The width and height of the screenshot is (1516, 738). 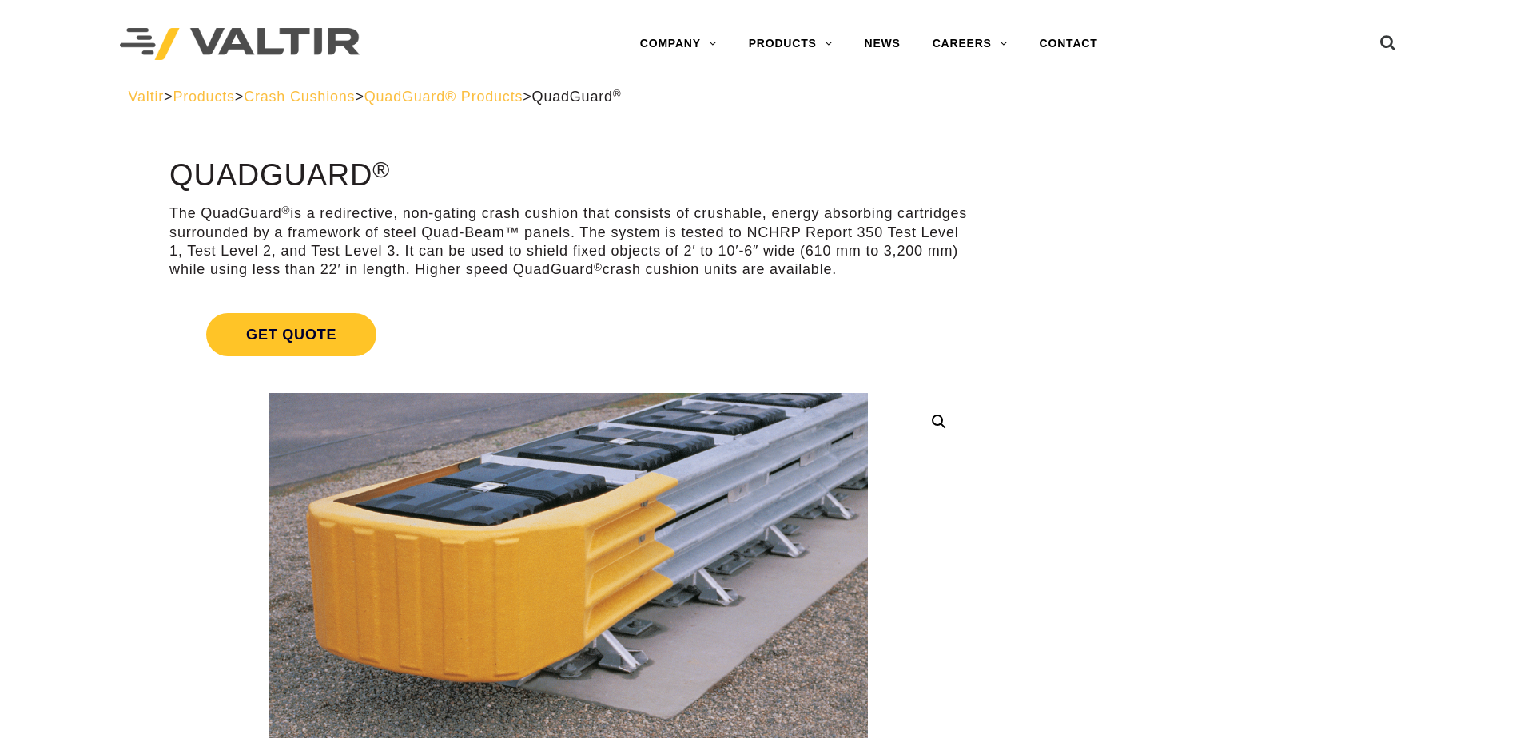 I want to click on span: Products, so click(x=203, y=97).